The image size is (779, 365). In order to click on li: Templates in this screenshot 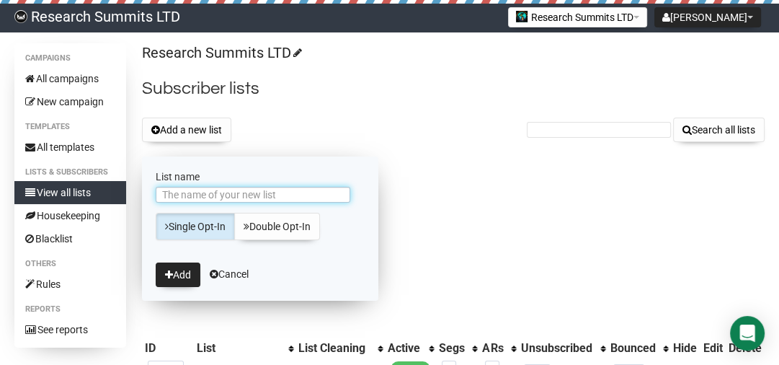, I will do `click(70, 127)`.